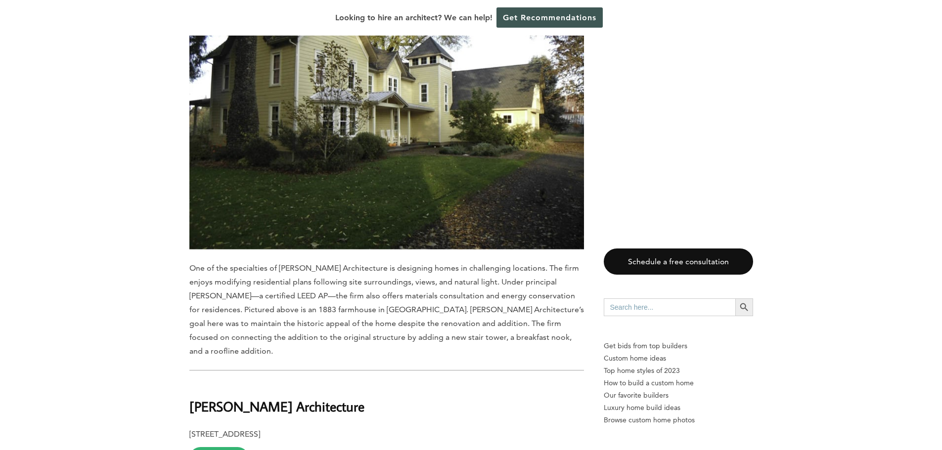 This screenshot has height=450, width=942. What do you see at coordinates (678, 420) in the screenshot?
I see `a: Browse custom home photos` at bounding box center [678, 420].